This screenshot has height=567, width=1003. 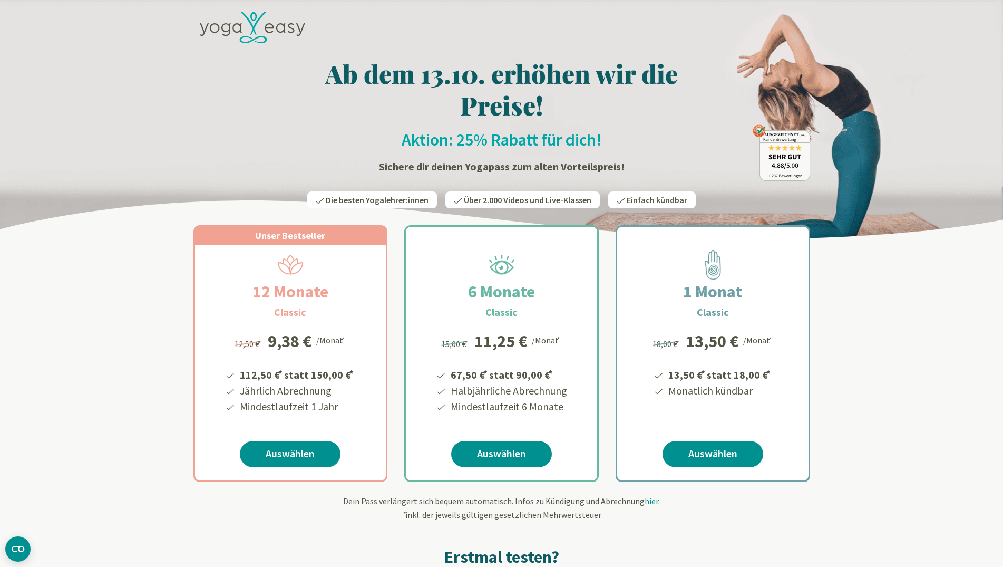 I want to click on button: CMP-Widget öffnen, so click(x=18, y=549).